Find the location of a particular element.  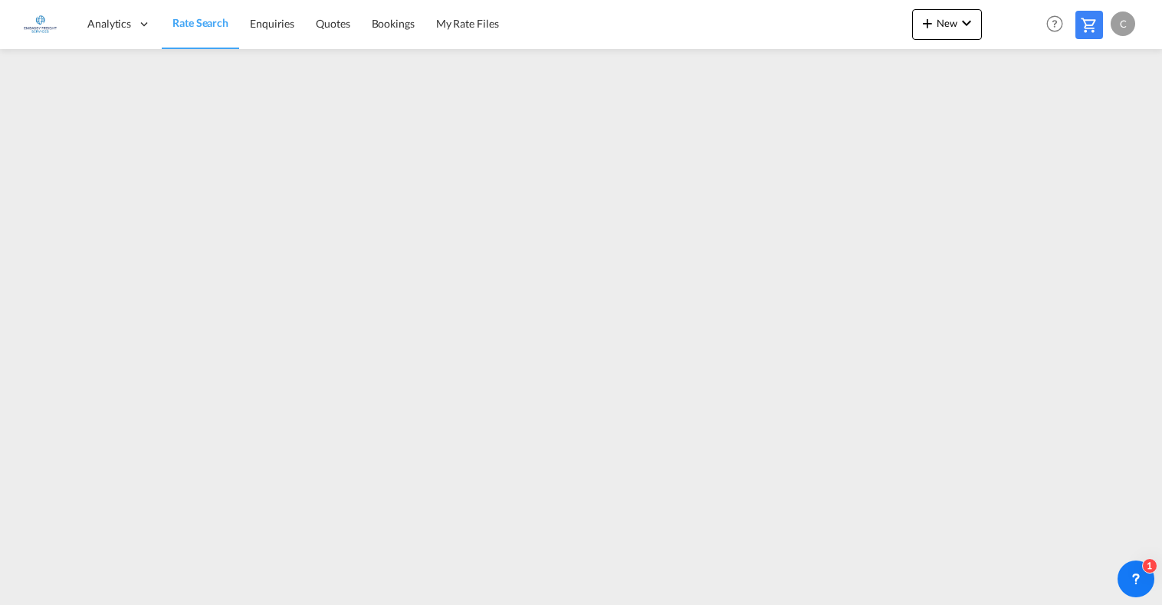

div: Help is located at coordinates (1058, 25).